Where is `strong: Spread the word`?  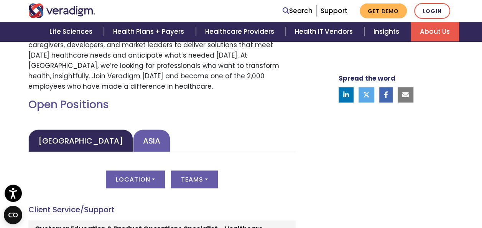
strong: Spread the word is located at coordinates (367, 78).